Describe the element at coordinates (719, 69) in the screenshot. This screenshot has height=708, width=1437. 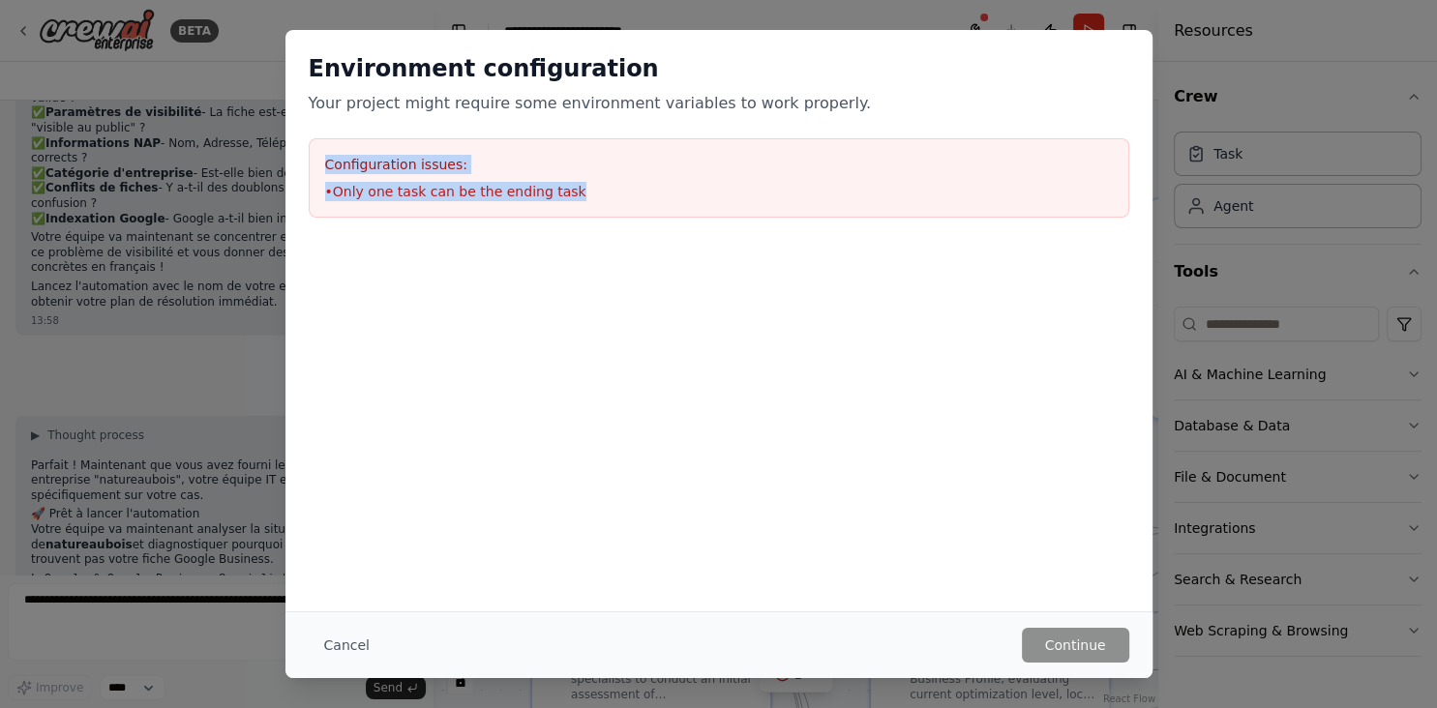
I see `h2: Environment configuration` at that location.